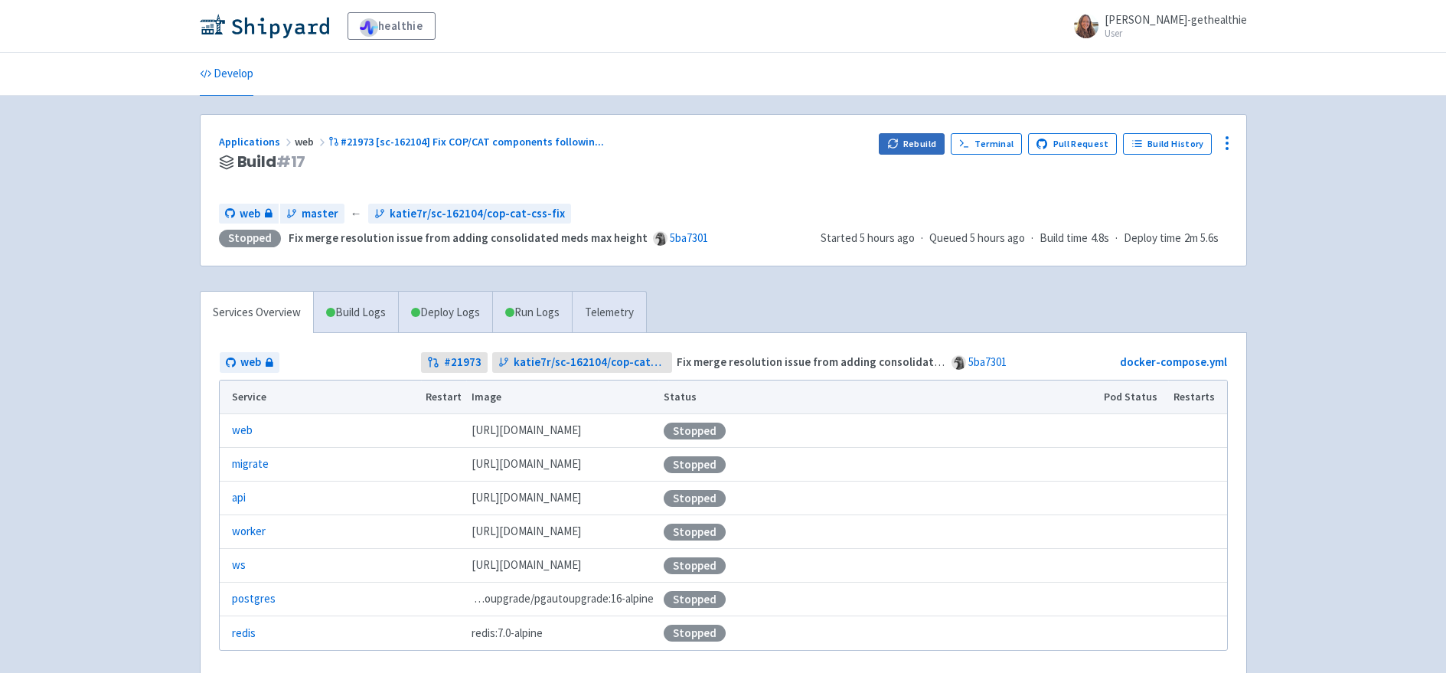  Describe the element at coordinates (911, 144) in the screenshot. I see `button: Rebuild` at that location.